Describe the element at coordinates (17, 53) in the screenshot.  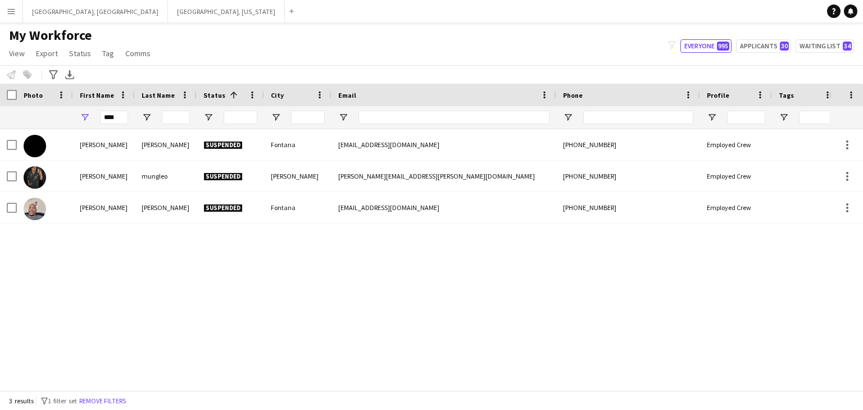
I see `span: View` at that location.